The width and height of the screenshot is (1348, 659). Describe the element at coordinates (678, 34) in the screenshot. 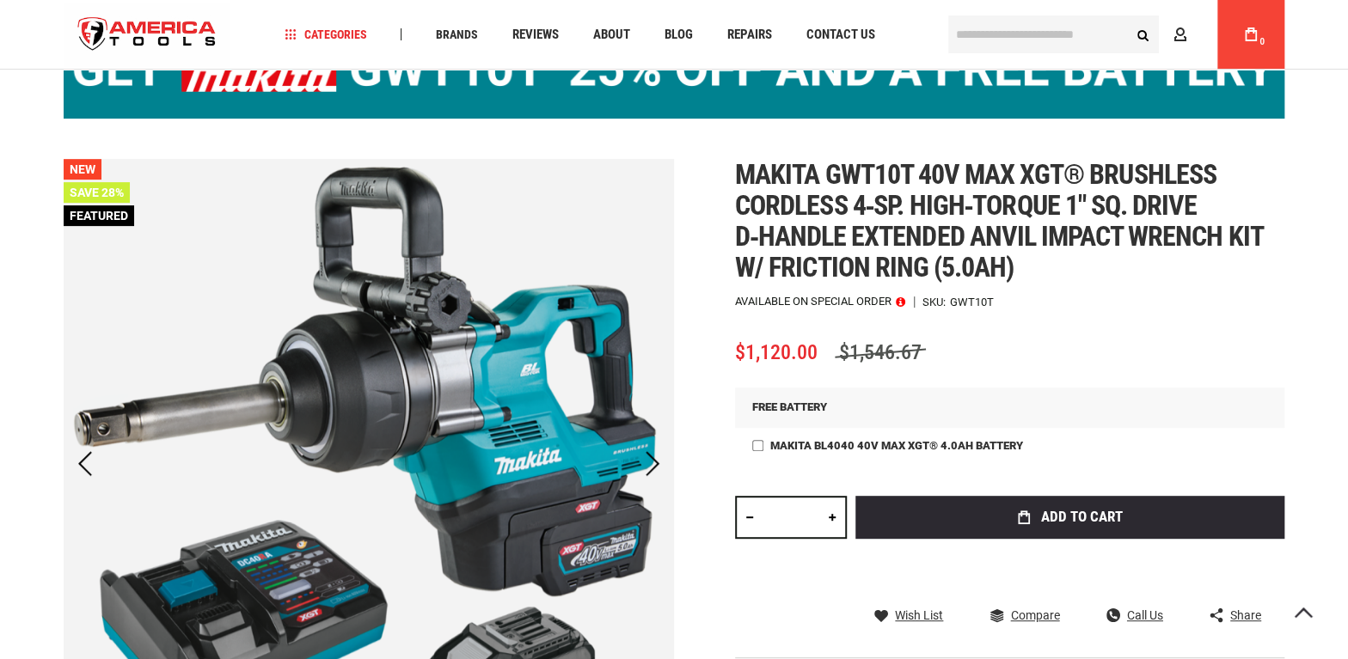

I see `a: Blog` at that location.